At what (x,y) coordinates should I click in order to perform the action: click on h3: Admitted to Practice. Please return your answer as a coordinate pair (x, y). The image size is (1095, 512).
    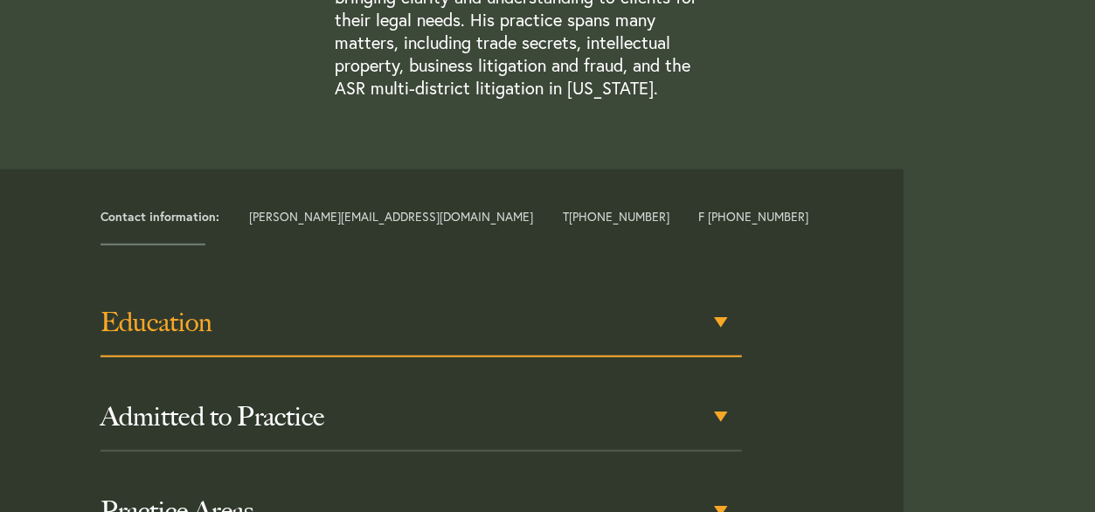
    Looking at the image, I should click on (421, 417).